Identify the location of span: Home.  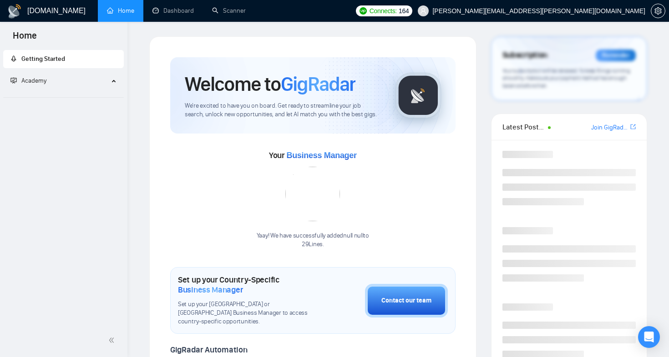
(25, 39).